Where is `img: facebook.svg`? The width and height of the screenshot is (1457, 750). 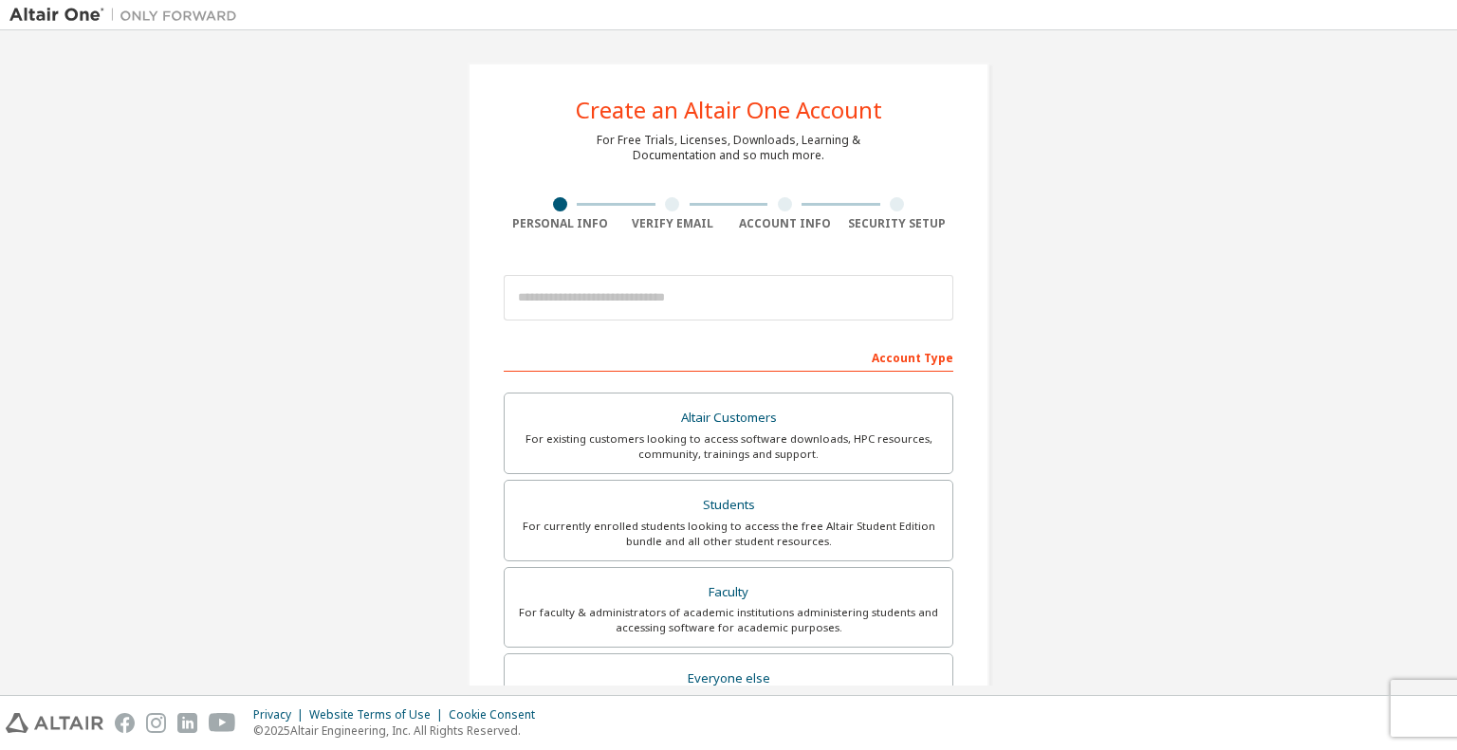 img: facebook.svg is located at coordinates (124, 723).